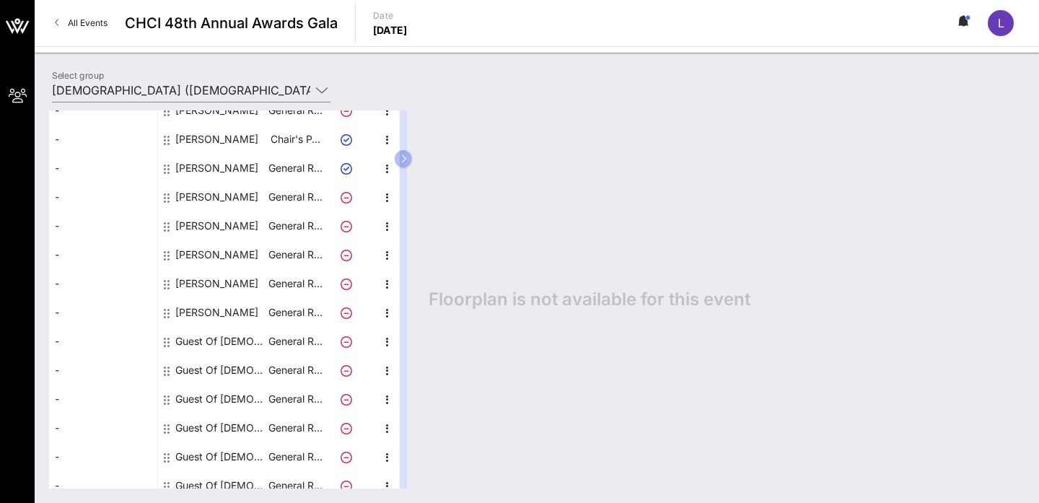 This screenshot has height=503, width=1039. Describe the element at coordinates (81, 23) in the screenshot. I see `a: All Events` at that location.